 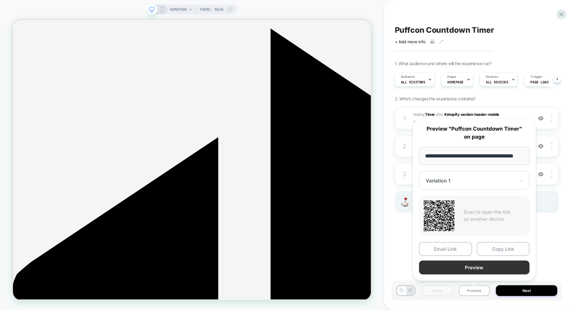 What do you see at coordinates (405, 174) in the screenshot?
I see `div: 3` at bounding box center [405, 174].